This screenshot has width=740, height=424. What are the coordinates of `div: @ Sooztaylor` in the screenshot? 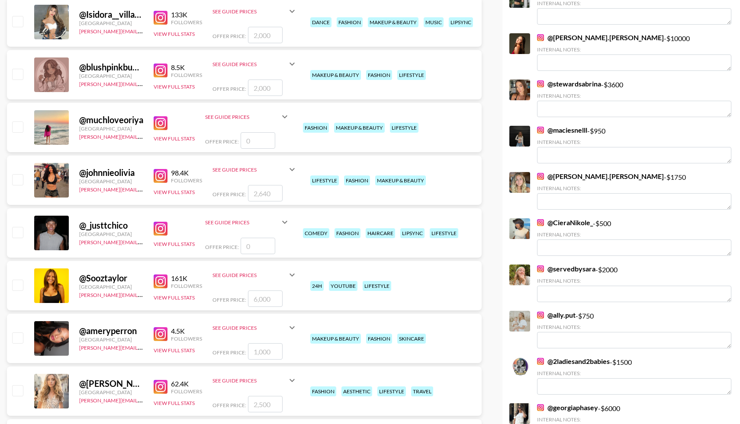 It's located at (111, 278).